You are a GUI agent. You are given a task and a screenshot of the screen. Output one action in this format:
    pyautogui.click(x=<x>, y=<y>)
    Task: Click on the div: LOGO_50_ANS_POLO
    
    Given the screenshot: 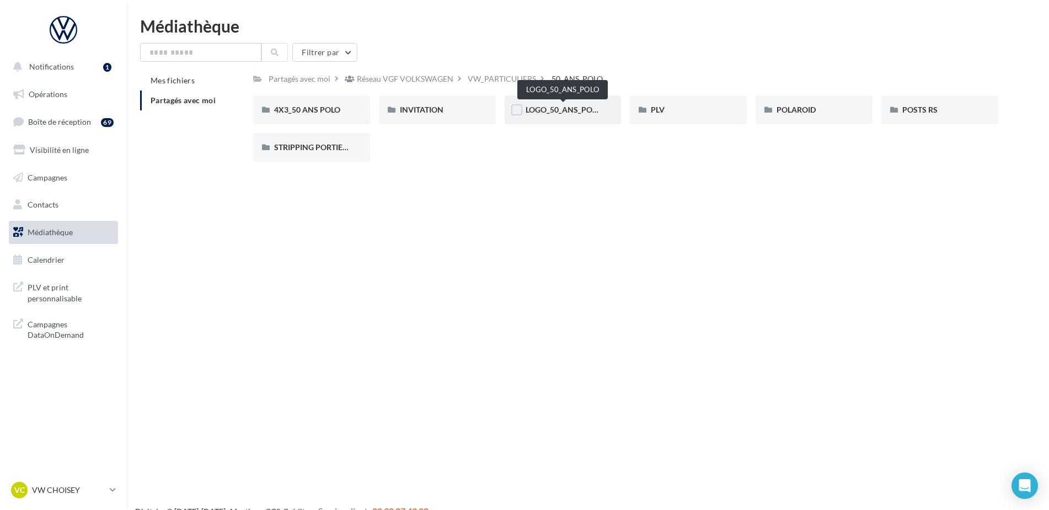 What is the action you would take?
    pyautogui.click(x=563, y=89)
    